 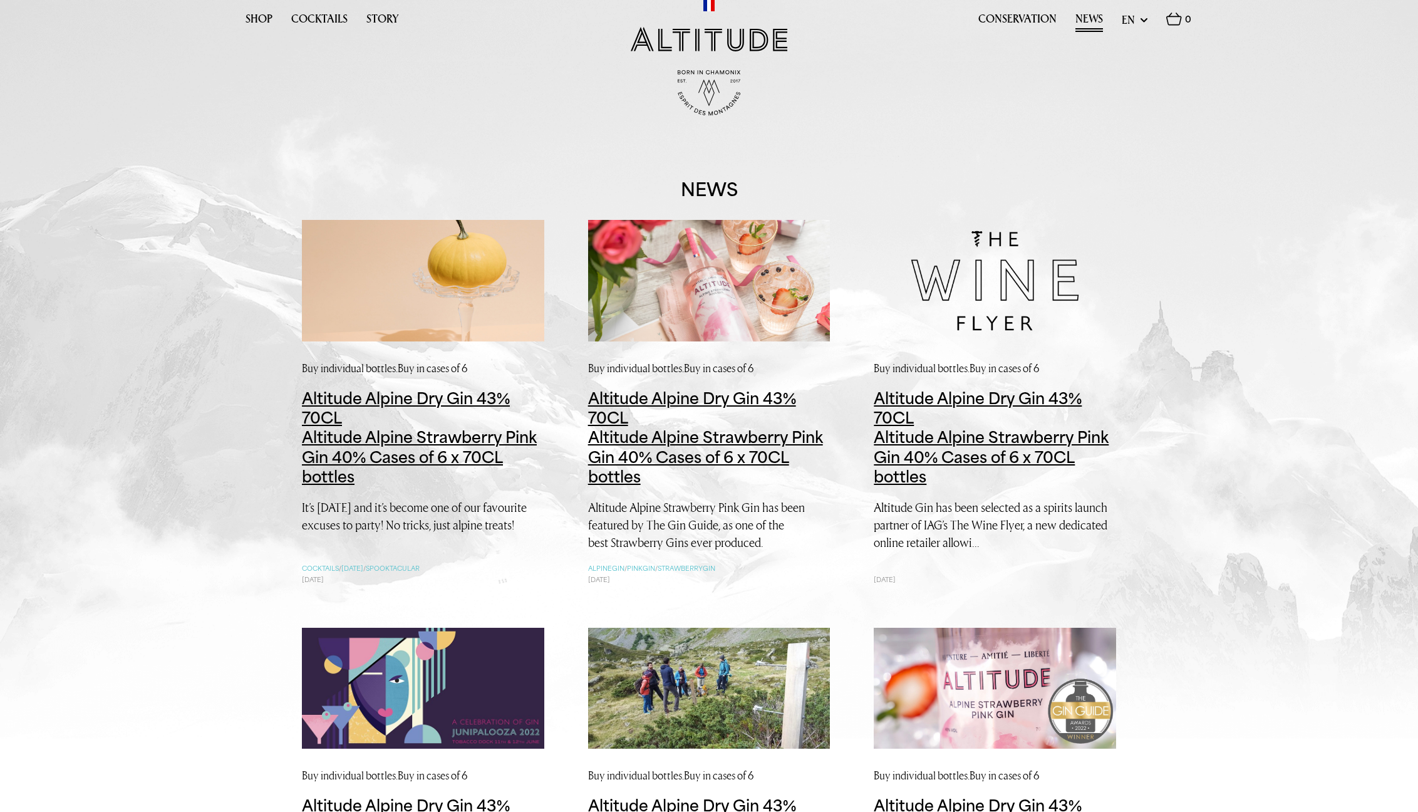 I want to click on img: Junipalooza 2022, so click(x=423, y=688).